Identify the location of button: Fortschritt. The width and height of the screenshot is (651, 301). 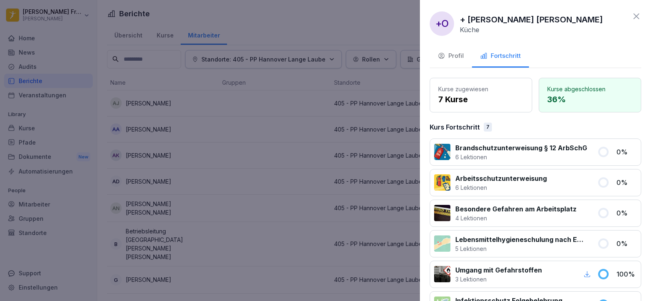
(500, 57).